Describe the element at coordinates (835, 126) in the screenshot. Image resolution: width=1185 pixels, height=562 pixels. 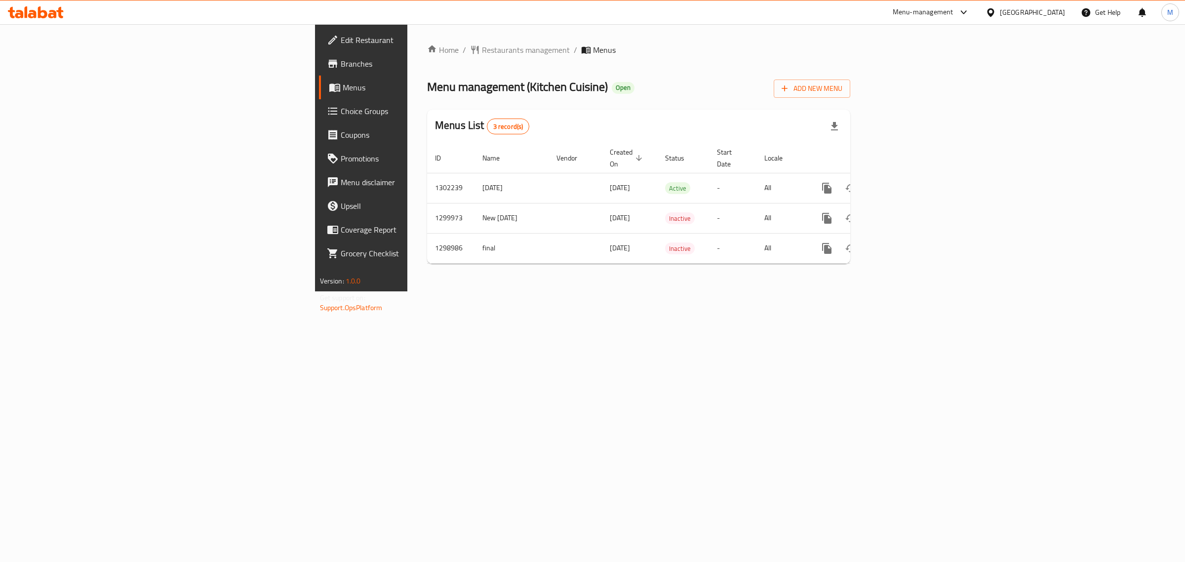
I see `div: Export file` at that location.